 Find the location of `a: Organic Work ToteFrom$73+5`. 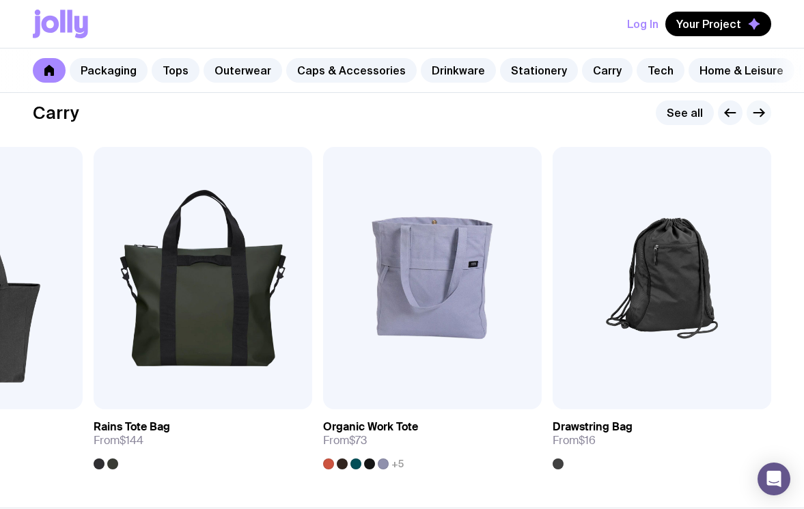

a: Organic Work ToteFrom$73+5 is located at coordinates (433, 439).